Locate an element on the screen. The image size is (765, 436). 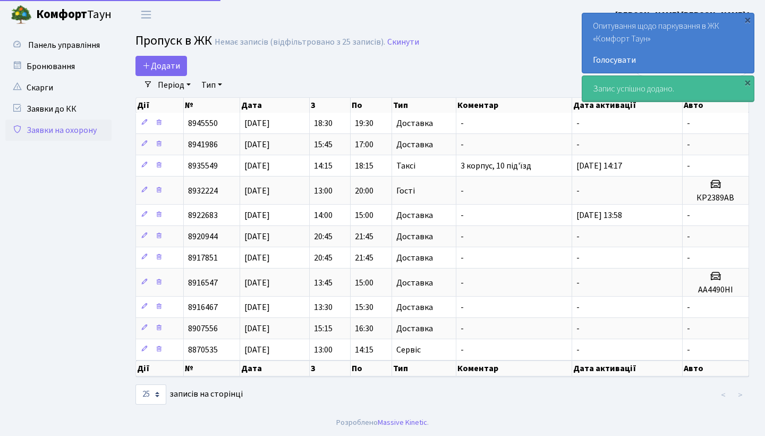
th: По is located at coordinates (372, 368).